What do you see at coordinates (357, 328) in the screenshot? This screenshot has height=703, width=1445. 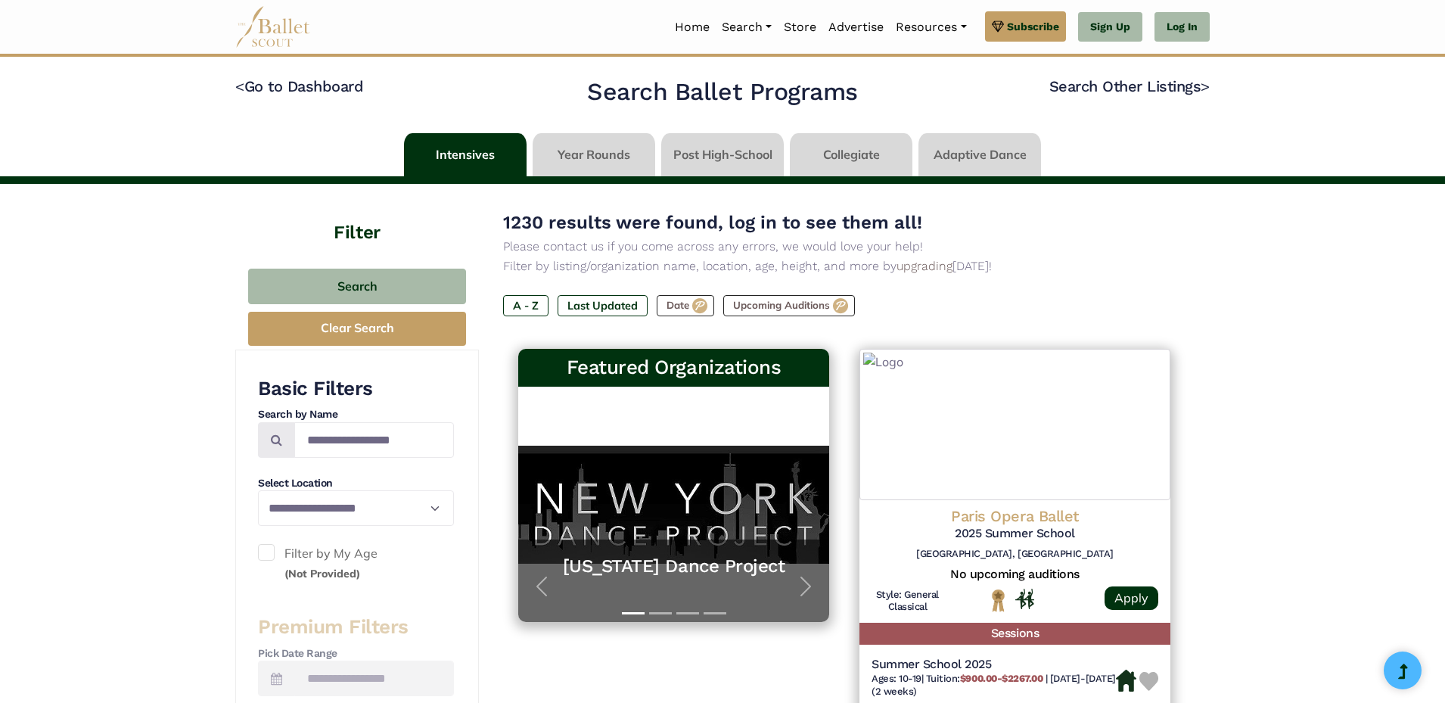 I see `button: Clear Search` at bounding box center [357, 328].